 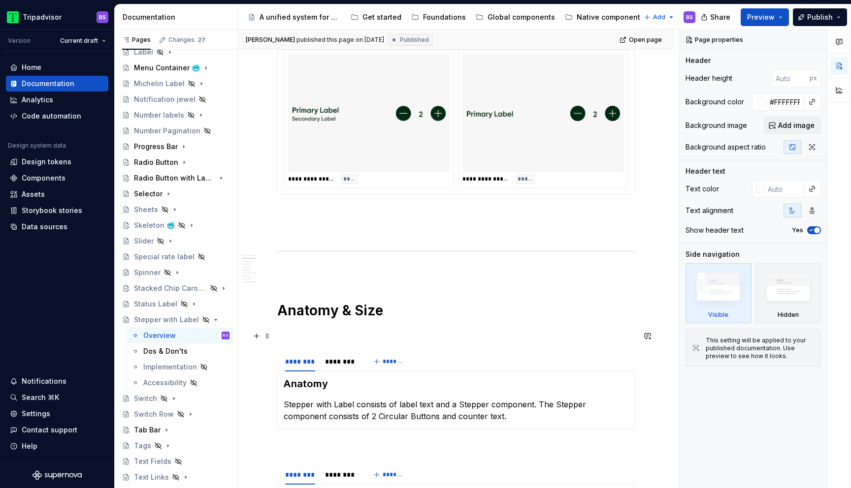 What do you see at coordinates (151, 477) in the screenshot?
I see `div: Text Links` at bounding box center [151, 477].